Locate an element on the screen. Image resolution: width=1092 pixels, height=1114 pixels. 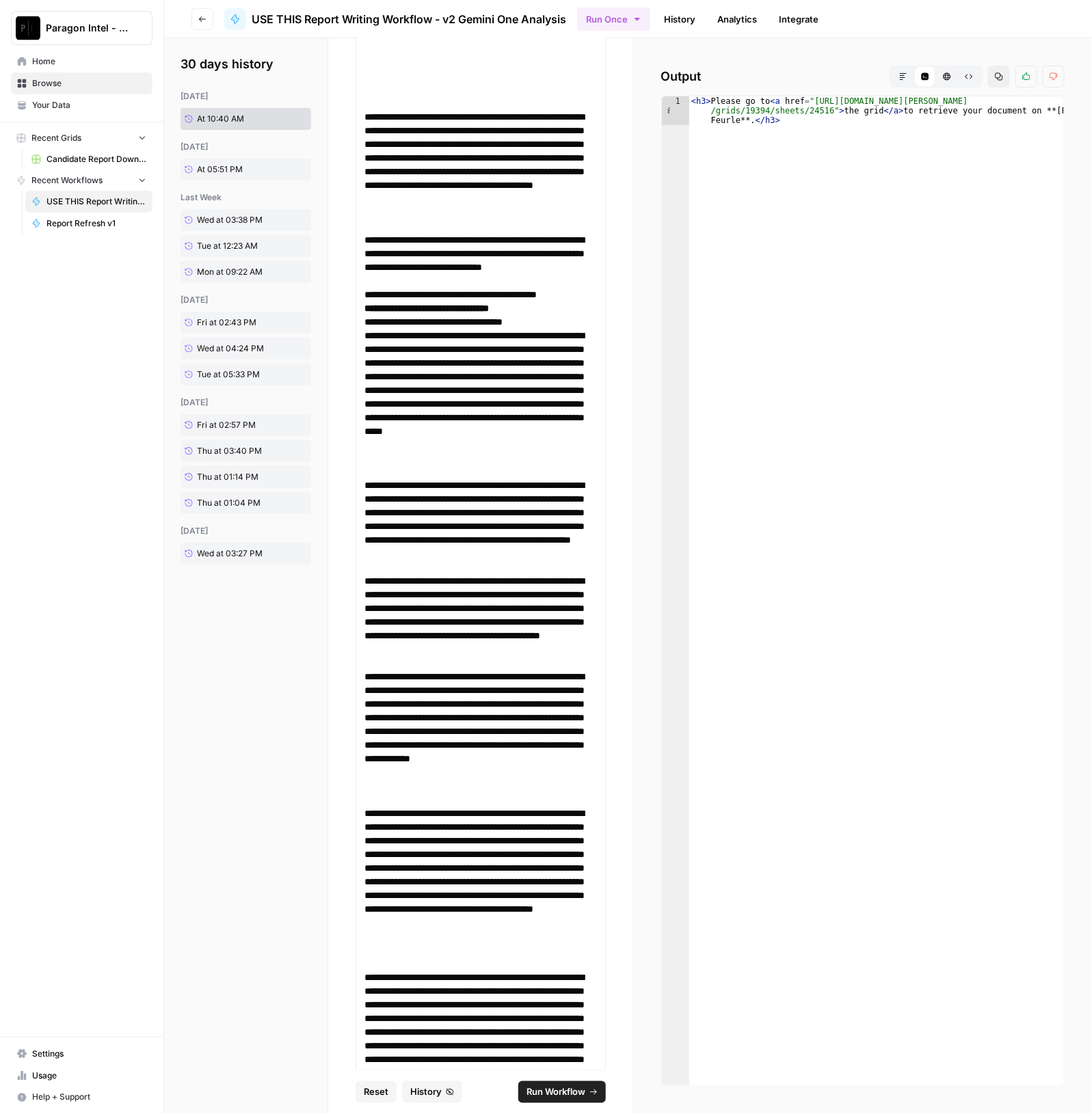
a: Fri at 02:57 PM is located at coordinates (231, 425).